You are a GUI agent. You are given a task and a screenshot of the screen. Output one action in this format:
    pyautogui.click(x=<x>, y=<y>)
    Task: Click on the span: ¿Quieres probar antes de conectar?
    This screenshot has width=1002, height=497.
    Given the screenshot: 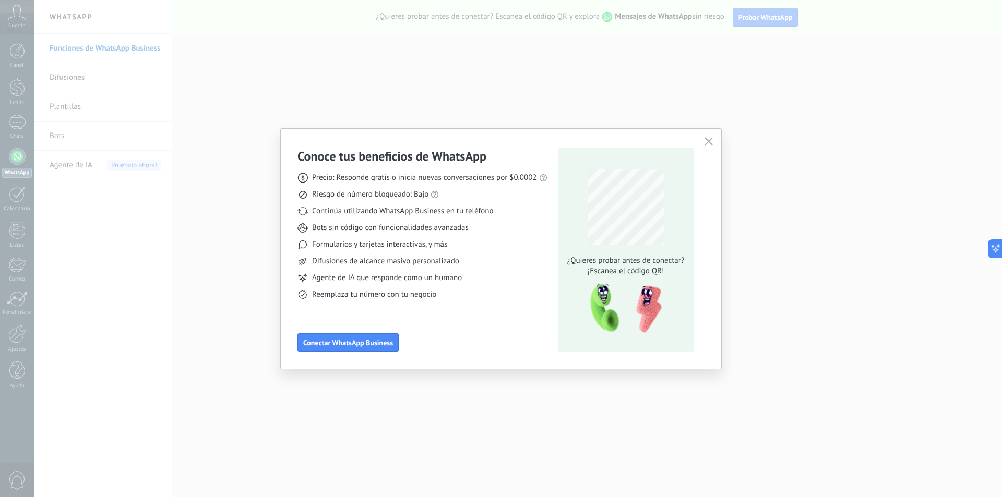 What is the action you would take?
    pyautogui.click(x=626, y=261)
    